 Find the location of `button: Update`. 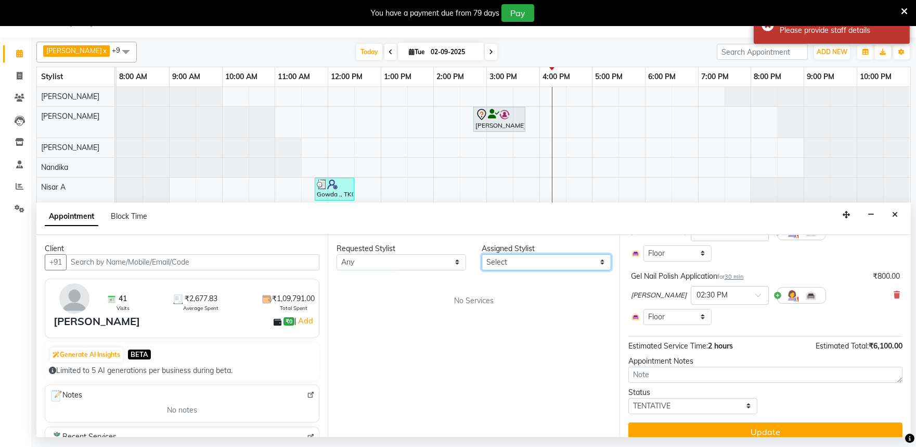

button: Update is located at coordinates (766, 431).